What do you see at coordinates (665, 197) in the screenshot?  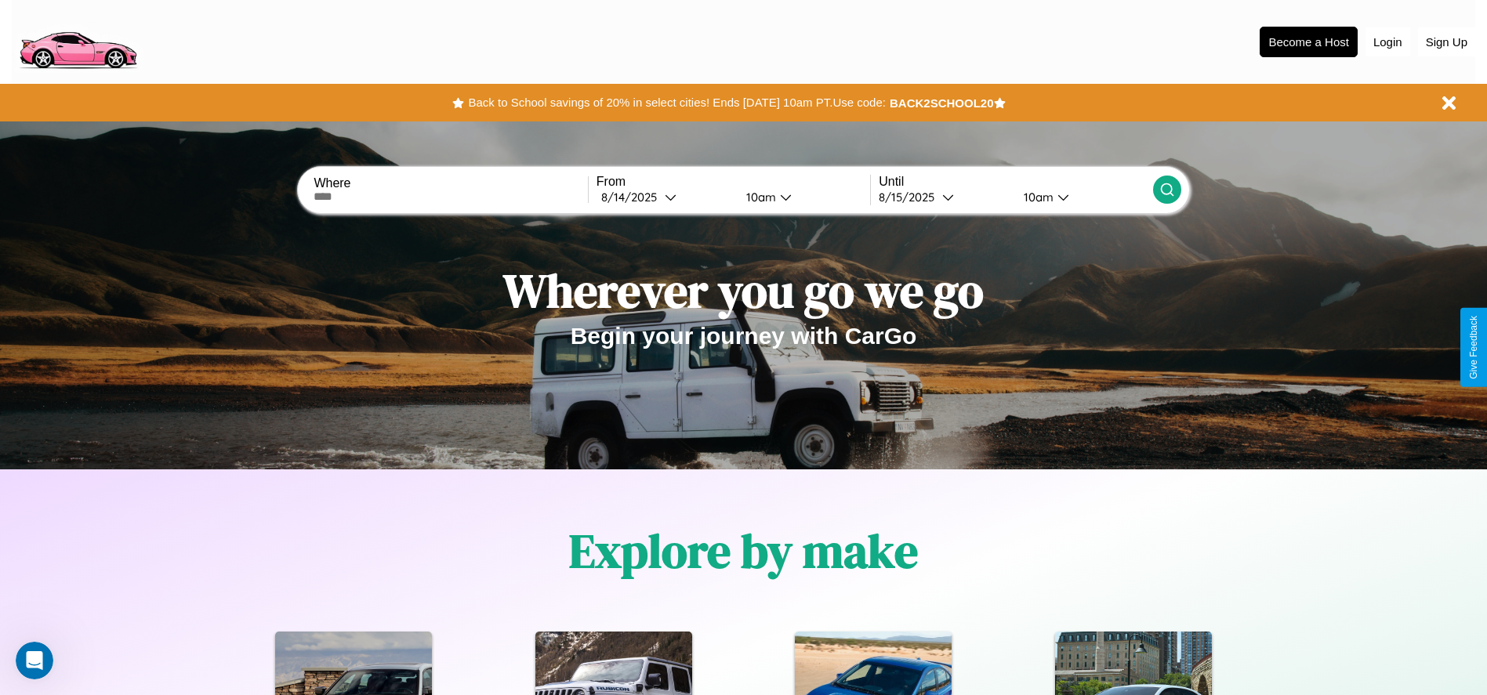 I see `button: 8/14/2025` at bounding box center [665, 197].